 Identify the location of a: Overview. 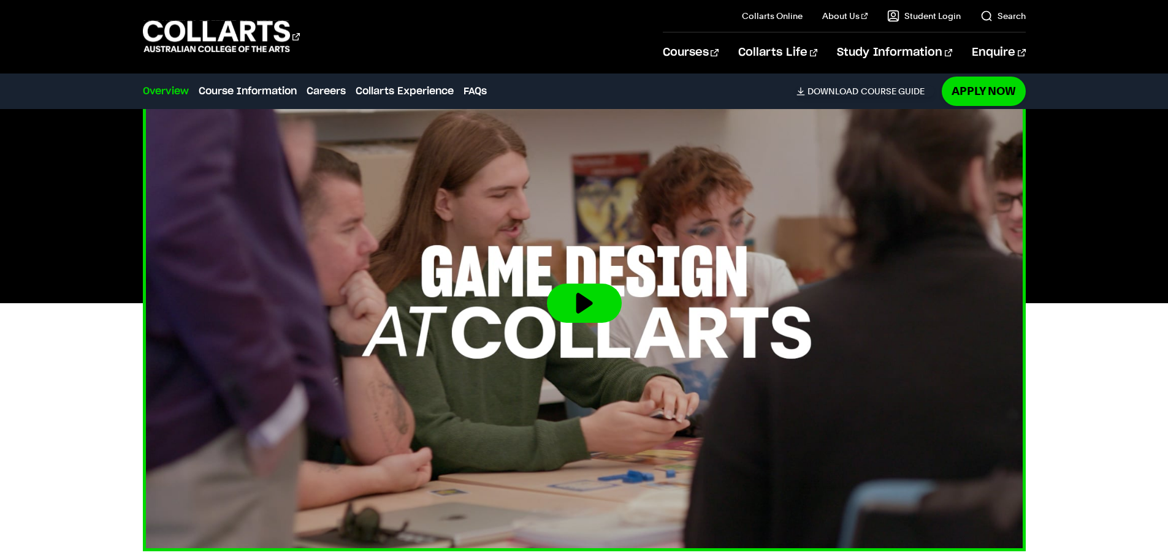
(165, 91).